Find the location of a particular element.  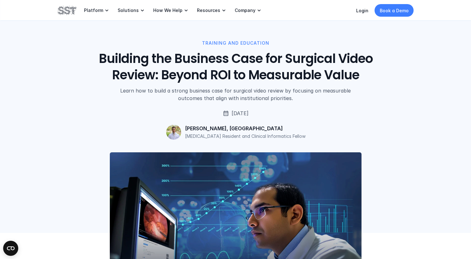

a: Login is located at coordinates (362, 10).